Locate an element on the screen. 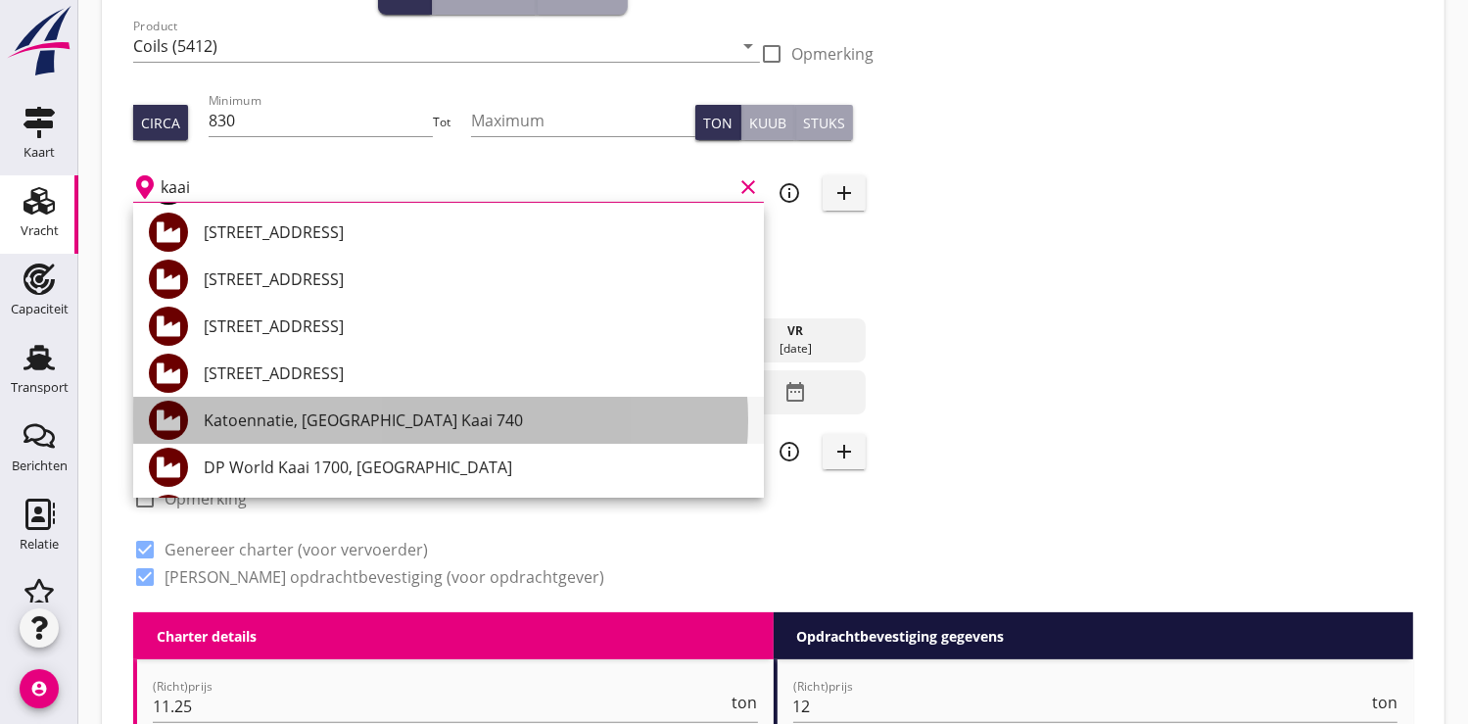 This screenshot has width=1468, height=724. img: logo-small.a267ee39.svg is located at coordinates (39, 41).